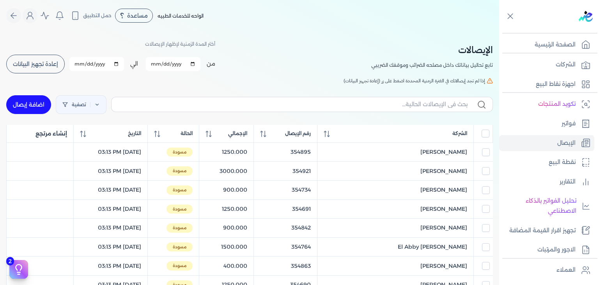  Describe the element at coordinates (557, 250) in the screenshot. I see `p: الاجور والمرتبات` at that location.